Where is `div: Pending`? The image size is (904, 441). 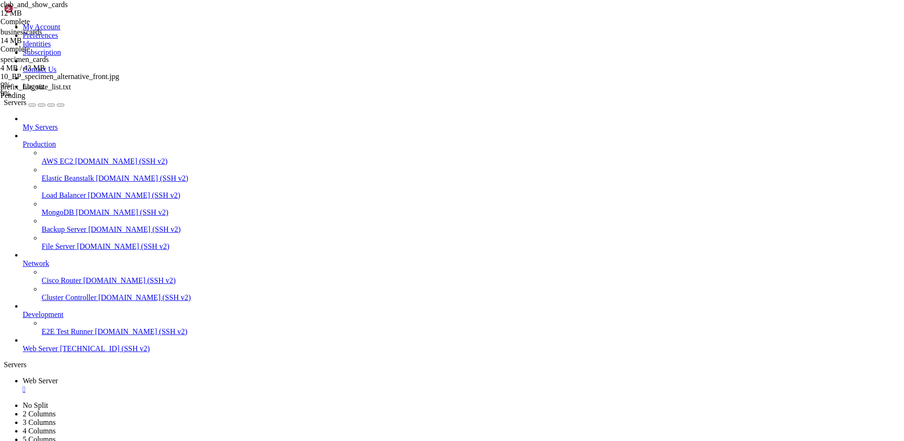
div: Pending is located at coordinates (48, 95).